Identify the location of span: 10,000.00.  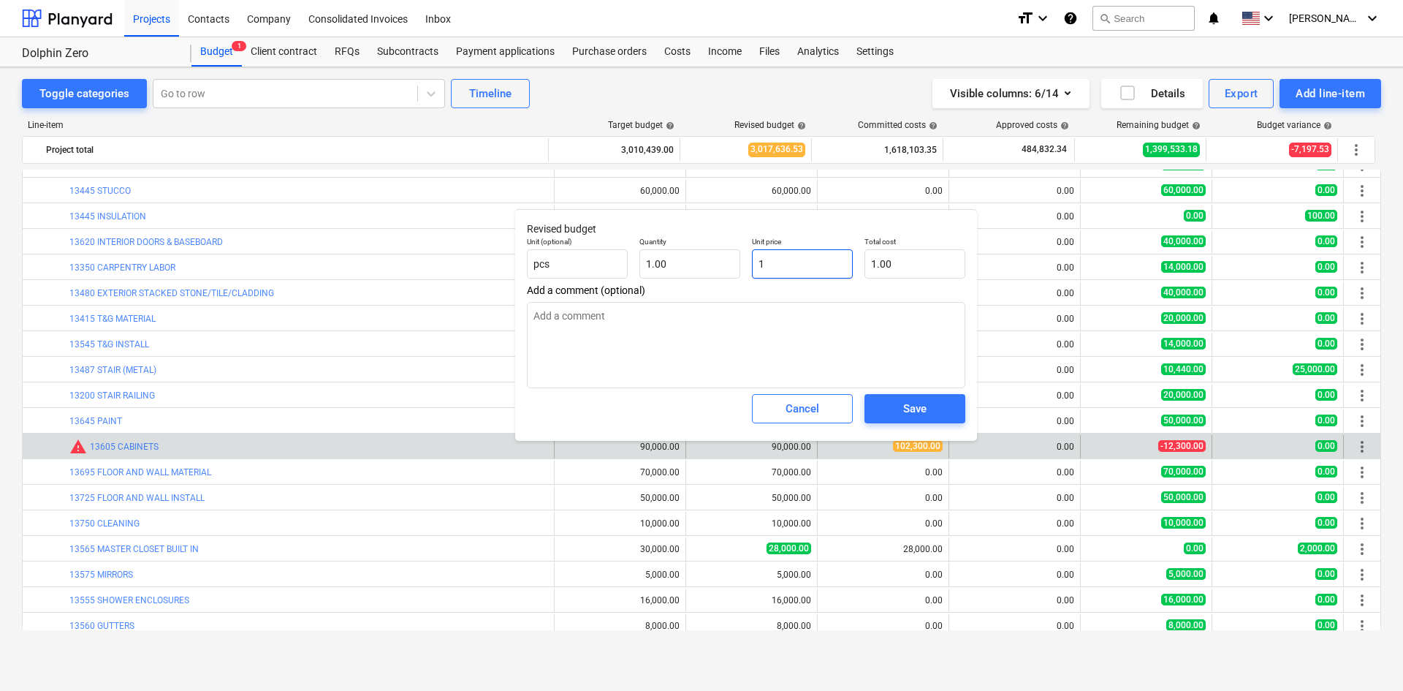
(1183, 522).